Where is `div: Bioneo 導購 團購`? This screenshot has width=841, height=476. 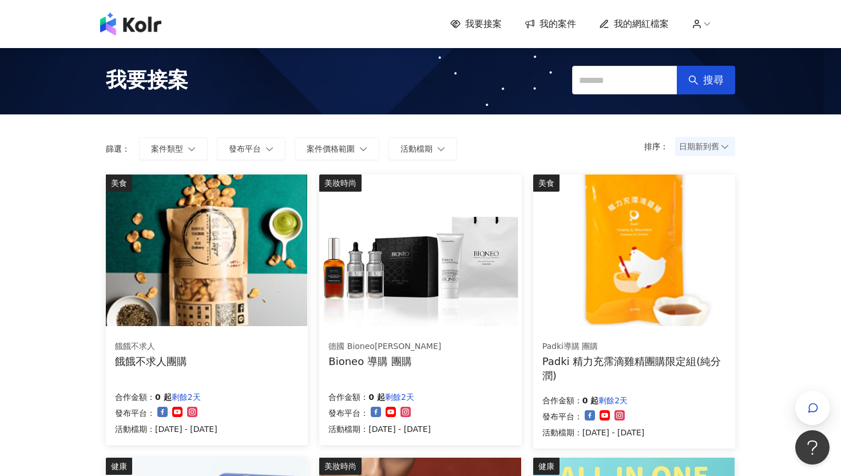 div: Bioneo 導購 團購 is located at coordinates (384, 361).